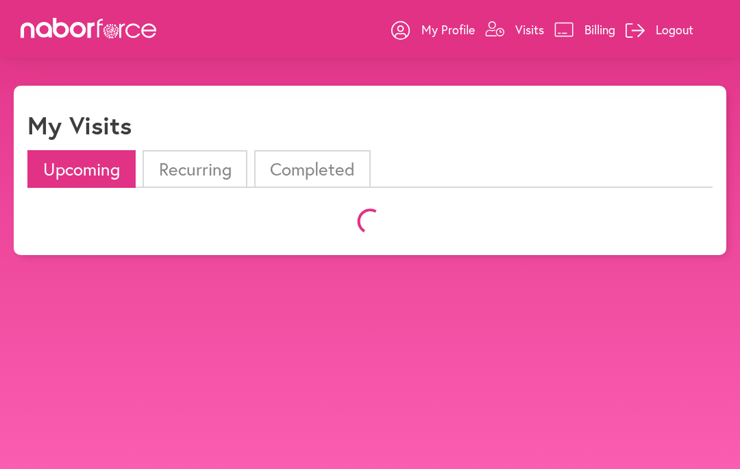 This screenshot has height=469, width=740. What do you see at coordinates (79, 125) in the screenshot?
I see `h1: My Visits` at bounding box center [79, 125].